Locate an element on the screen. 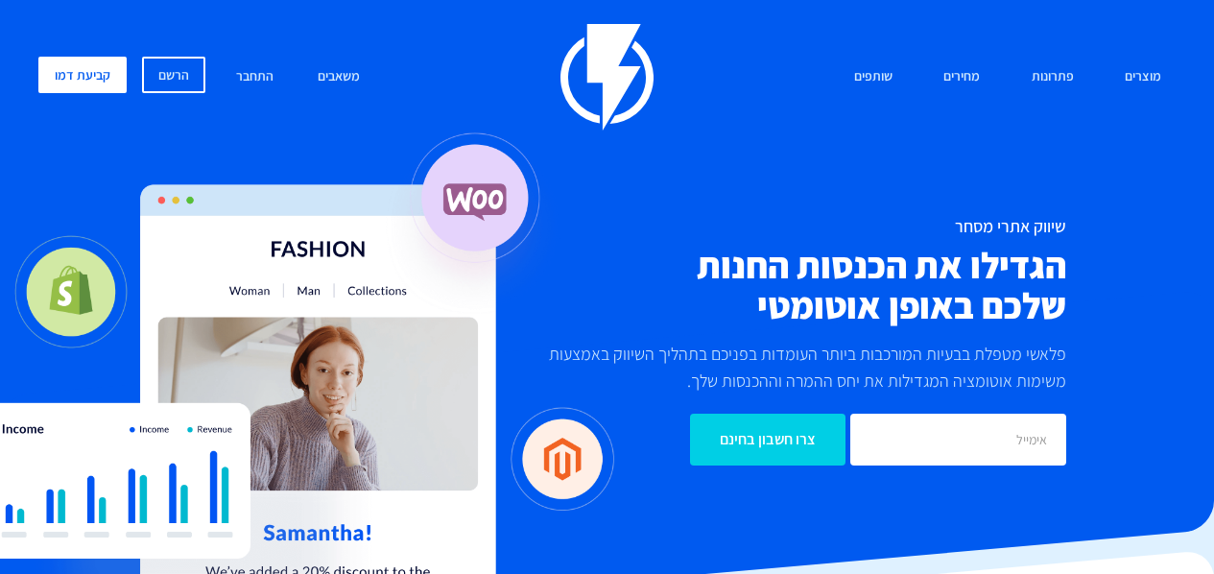 Image resolution: width=1214 pixels, height=574 pixels. a: התחבר is located at coordinates (254, 77).